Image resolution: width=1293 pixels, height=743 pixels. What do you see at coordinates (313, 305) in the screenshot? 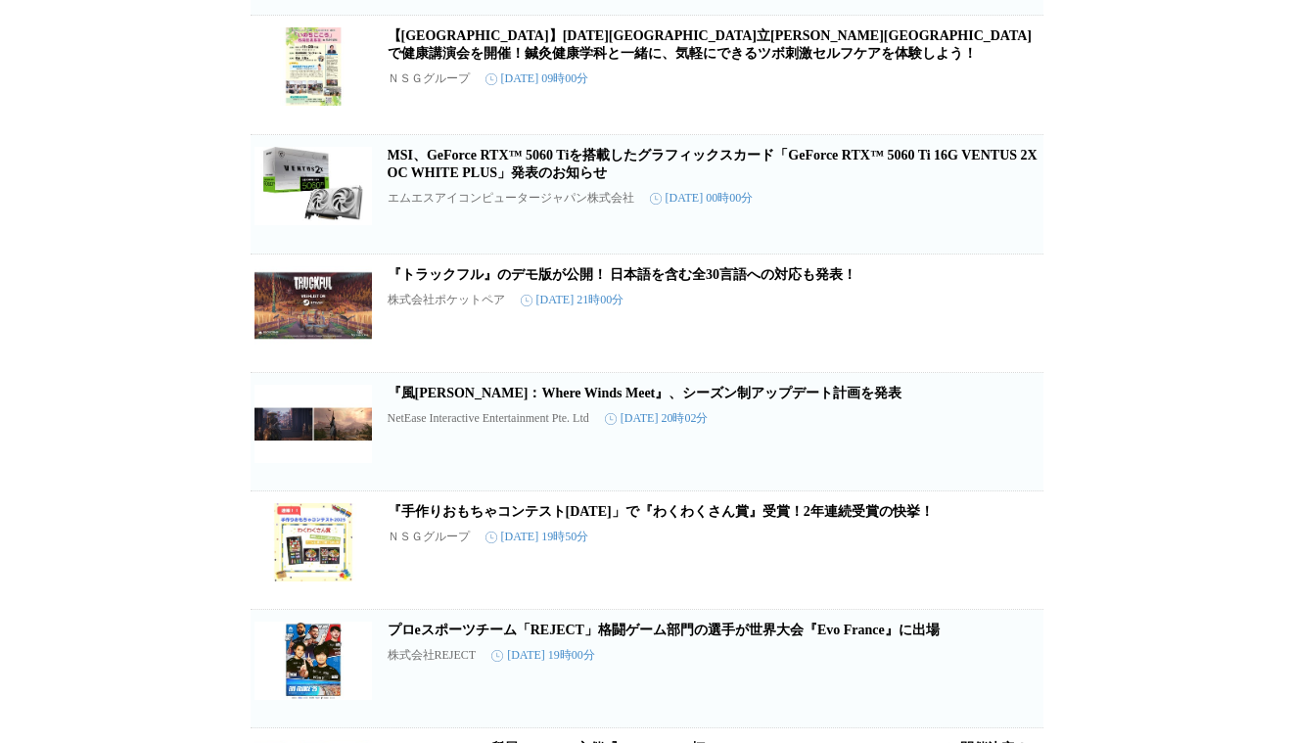
I see `img: 『トラックフル』のデモ版が公開！ 日本語を含む全30言語への対応も発表！` at bounding box center [313, 305].